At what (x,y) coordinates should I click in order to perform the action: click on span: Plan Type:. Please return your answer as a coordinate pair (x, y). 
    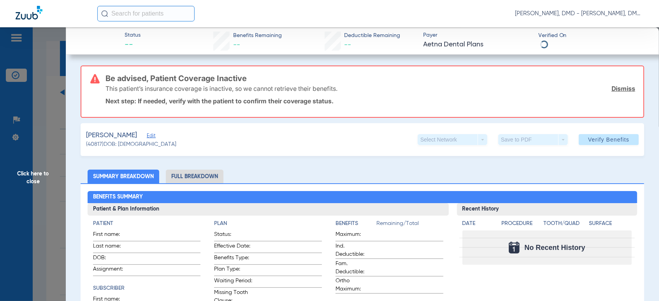
    Looking at the image, I should click on (233, 270).